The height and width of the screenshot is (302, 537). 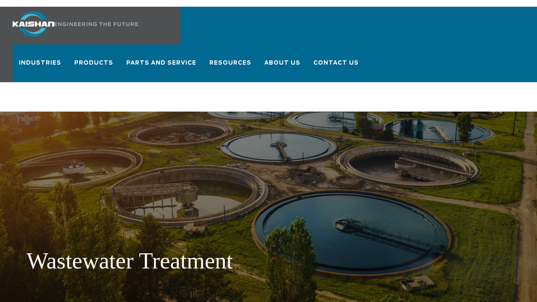 I want to click on span: About Us, so click(x=282, y=64).